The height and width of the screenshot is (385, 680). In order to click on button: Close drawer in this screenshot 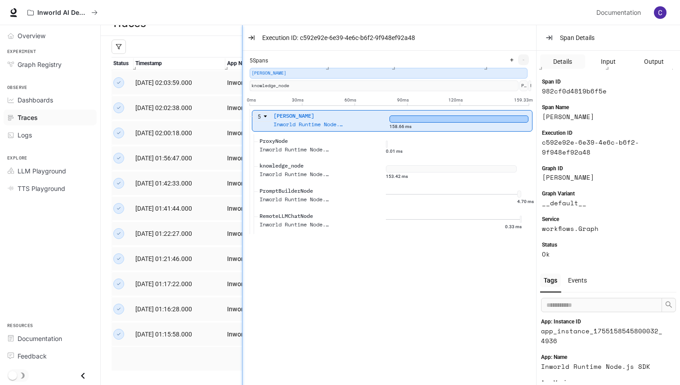, I will do `click(83, 376)`.